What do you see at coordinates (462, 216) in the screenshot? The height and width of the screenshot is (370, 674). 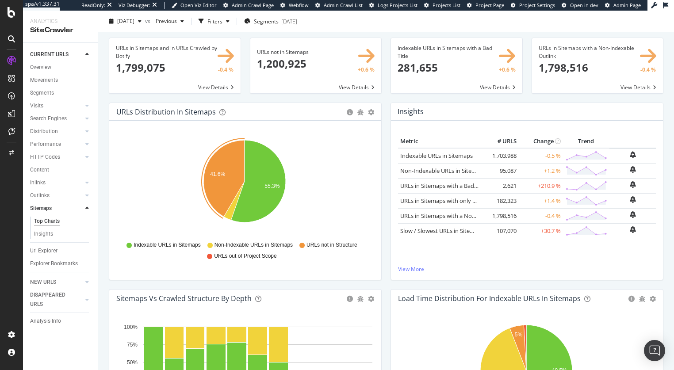 I see `a: URLs in Sitemaps with a Non-Indexable Outlink` at bounding box center [462, 216].